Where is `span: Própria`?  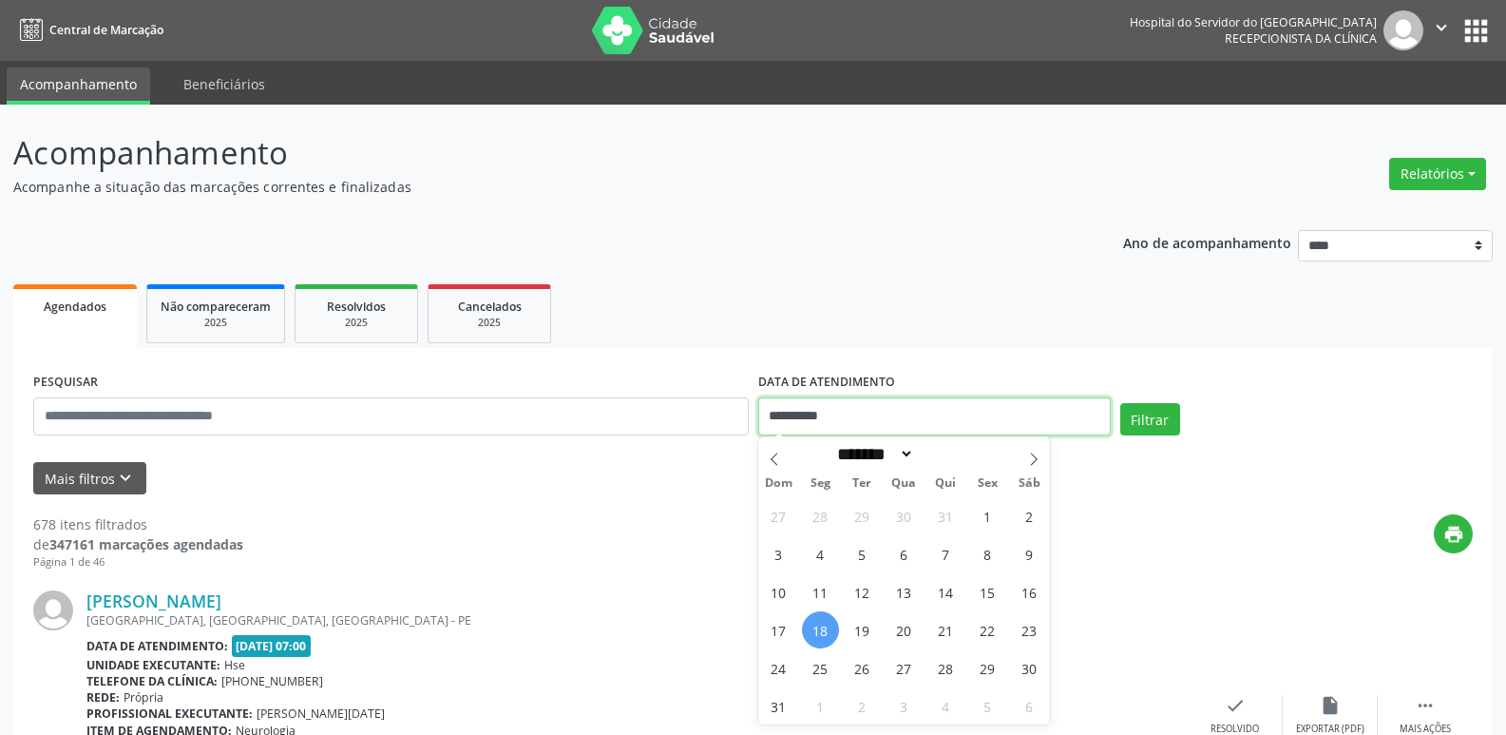
span: Própria is located at coordinates (143, 697).